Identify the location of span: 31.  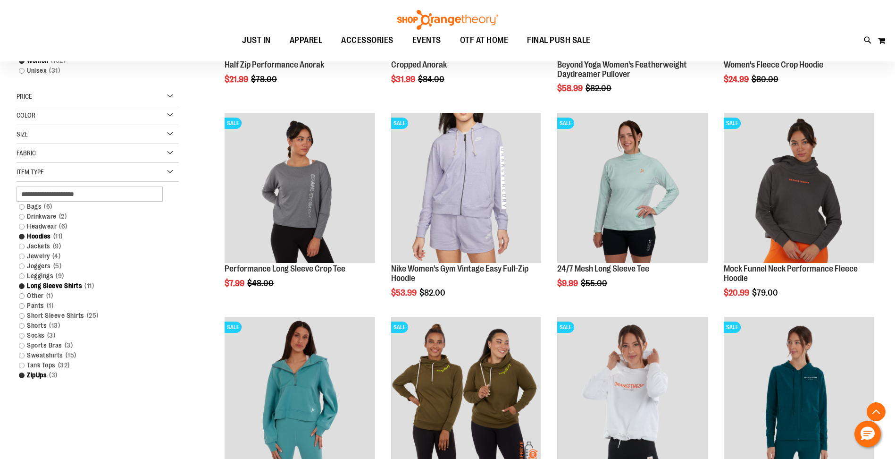
(54, 70).